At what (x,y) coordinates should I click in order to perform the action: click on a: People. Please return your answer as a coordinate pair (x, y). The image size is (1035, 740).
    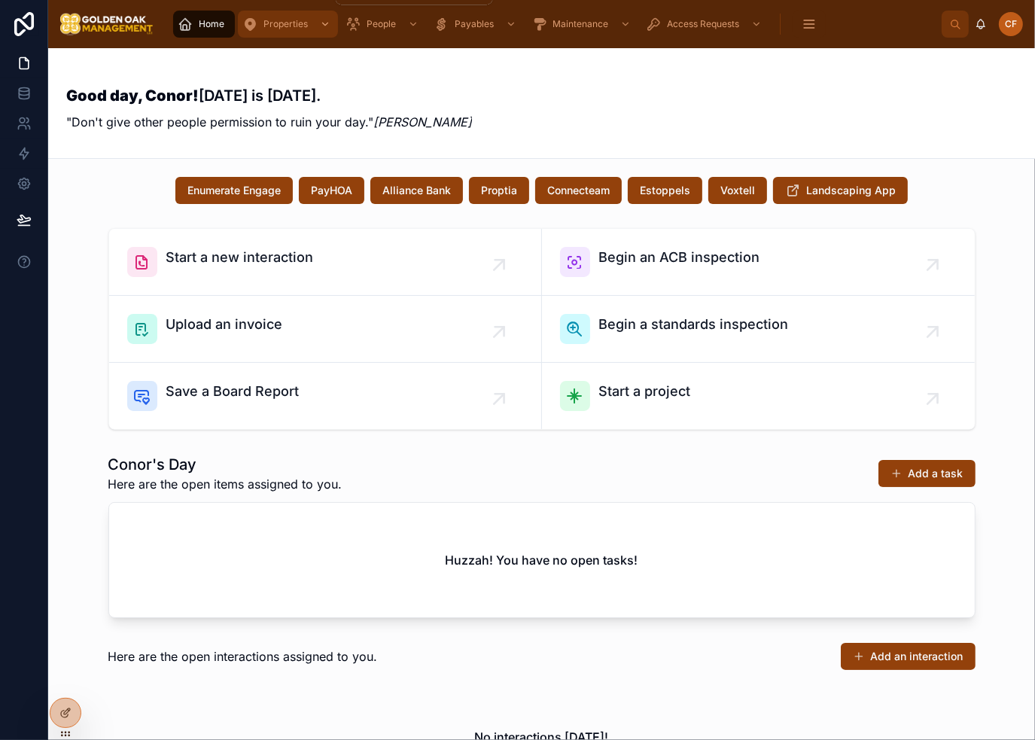
    Looking at the image, I should click on (383, 24).